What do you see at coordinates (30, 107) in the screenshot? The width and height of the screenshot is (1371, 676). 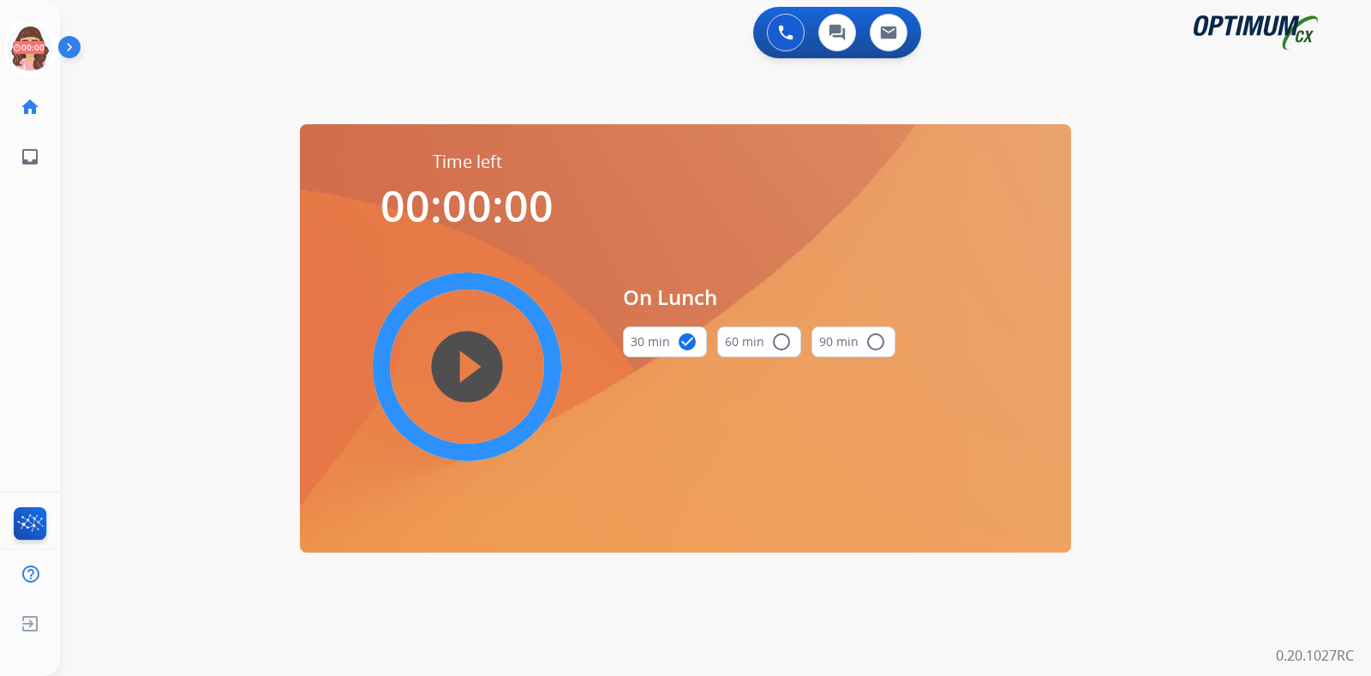 I see `mat-icon: home` at bounding box center [30, 107].